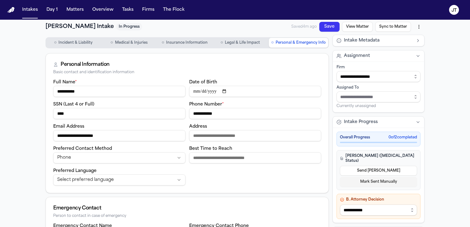 The width and height of the screenshot is (470, 227). What do you see at coordinates (378, 182) in the screenshot?
I see `button: Mark Sent Manually` at bounding box center [378, 182].